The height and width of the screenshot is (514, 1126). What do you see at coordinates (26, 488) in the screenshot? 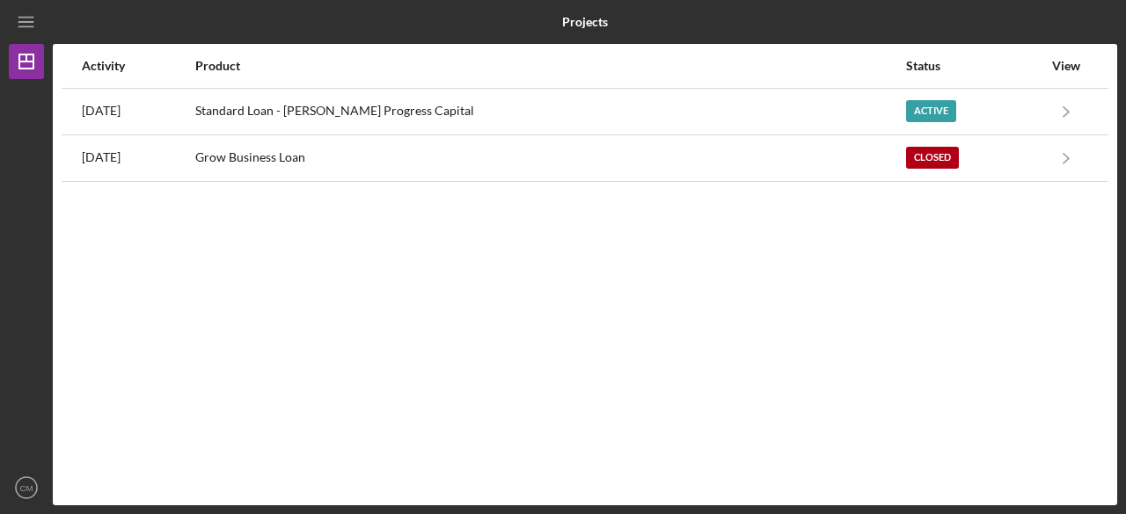
I see `button: CM` at bounding box center [26, 488].